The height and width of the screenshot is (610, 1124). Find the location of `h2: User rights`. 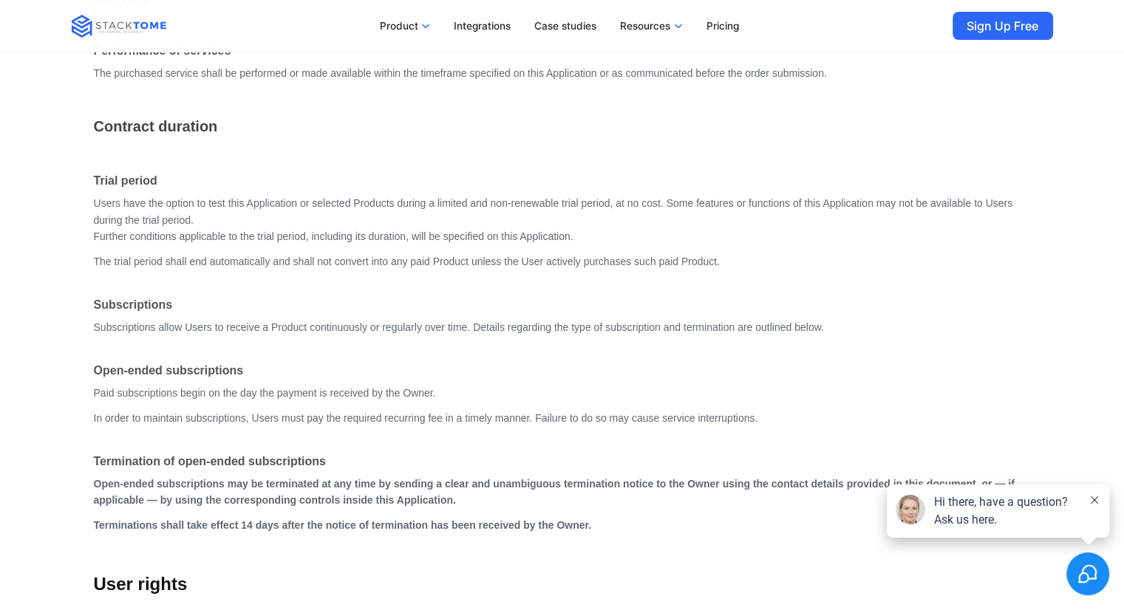

h2: User rights is located at coordinates (562, 571).